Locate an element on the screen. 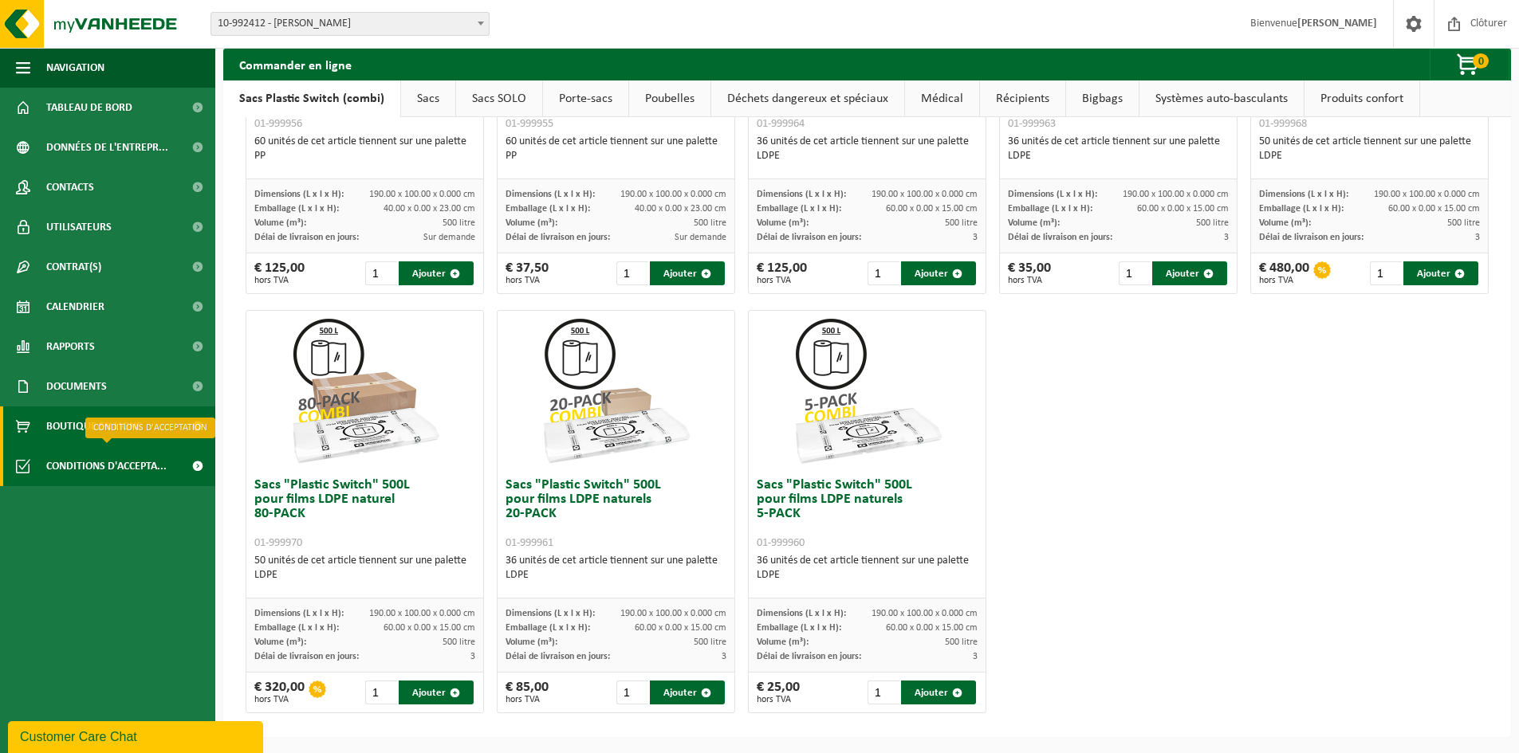 This screenshot has height=753, width=1519. span: Contrat(s) is located at coordinates (73, 267).